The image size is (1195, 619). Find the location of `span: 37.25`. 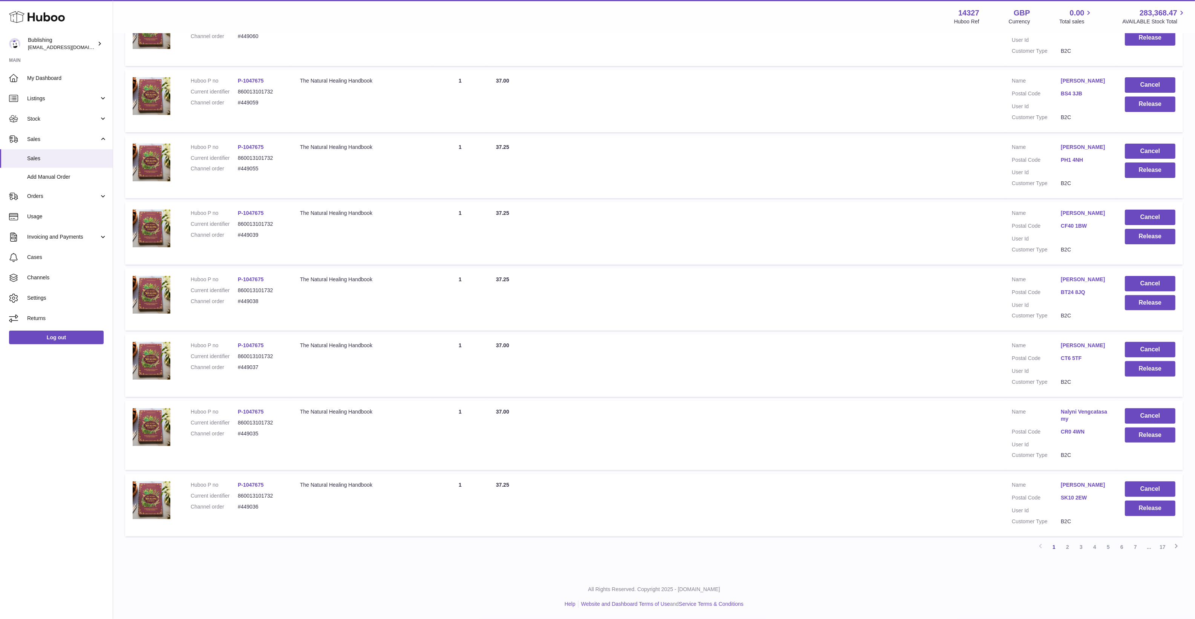

span: 37.25 is located at coordinates (502, 279).